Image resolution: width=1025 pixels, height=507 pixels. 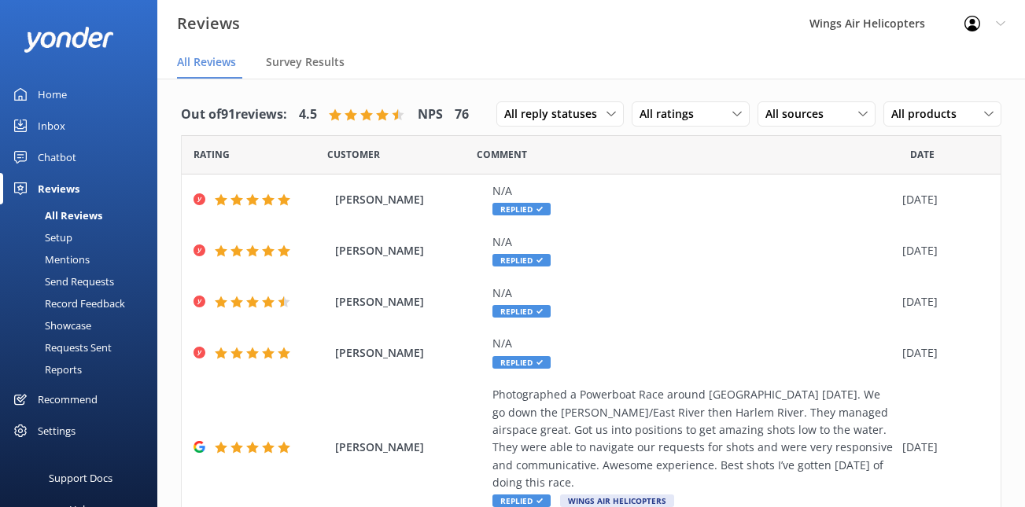 I want to click on span: Question, so click(x=502, y=154).